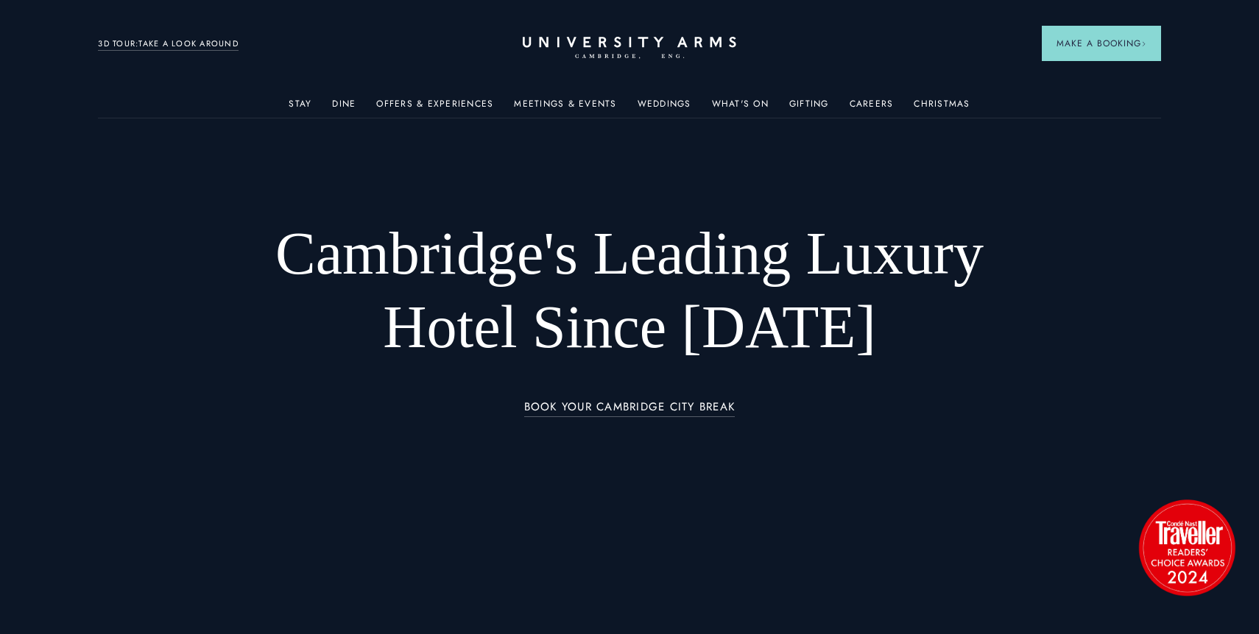 The image size is (1259, 634). Describe the element at coordinates (941, 108) in the screenshot. I see `a: Christmas` at that location.